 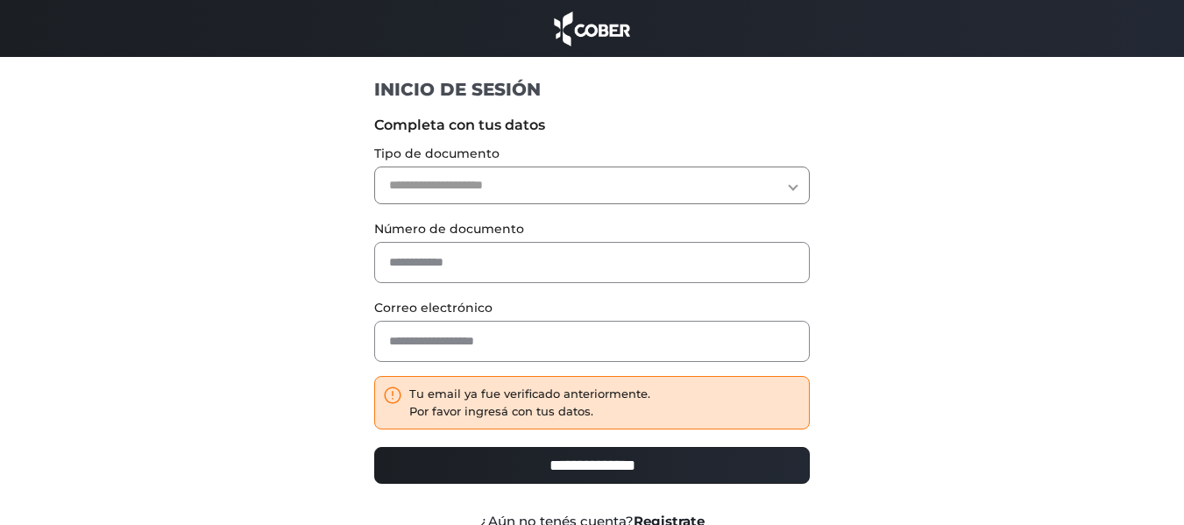 What do you see at coordinates (592, 28) in the screenshot?
I see `img: cober_marca.png` at bounding box center [592, 28].